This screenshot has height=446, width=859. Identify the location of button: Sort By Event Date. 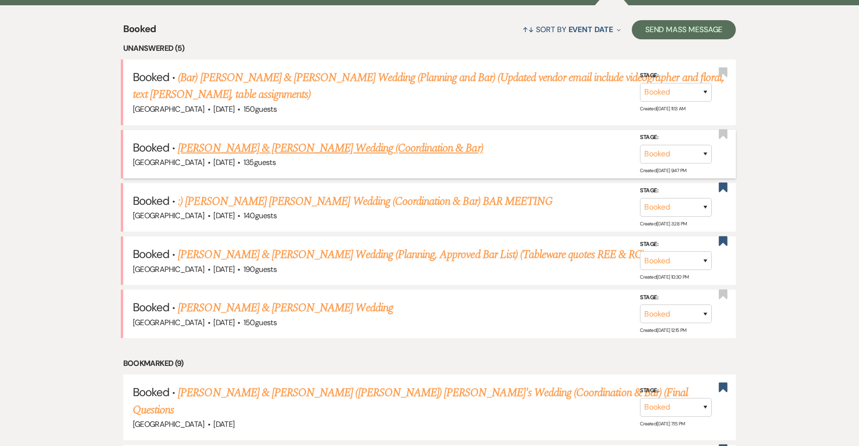
(571, 29).